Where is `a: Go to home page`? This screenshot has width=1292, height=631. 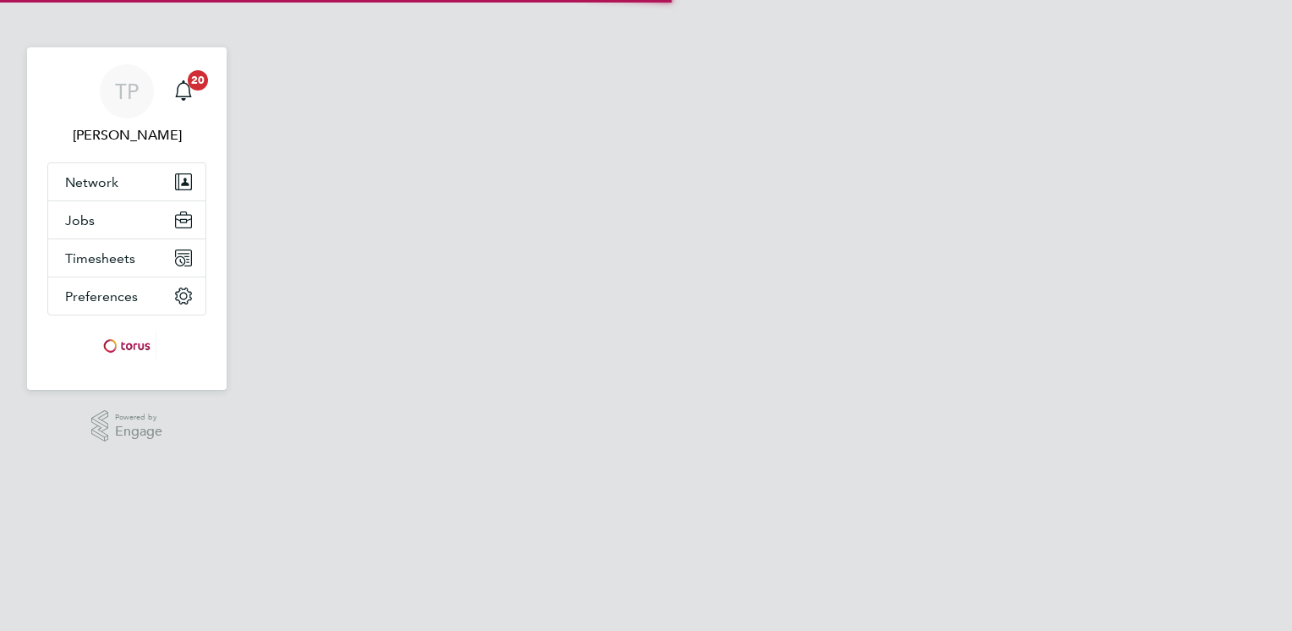 a: Go to home page is located at coordinates (127, 346).